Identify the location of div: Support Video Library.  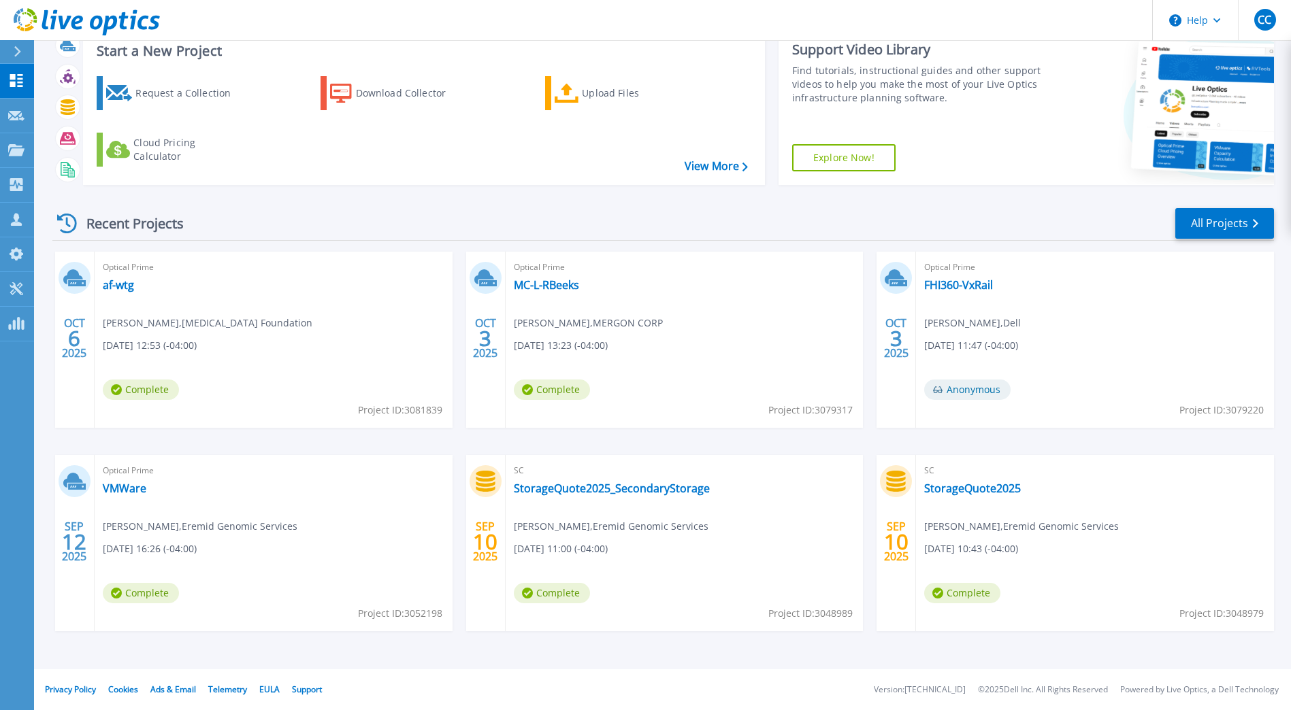
(918, 50).